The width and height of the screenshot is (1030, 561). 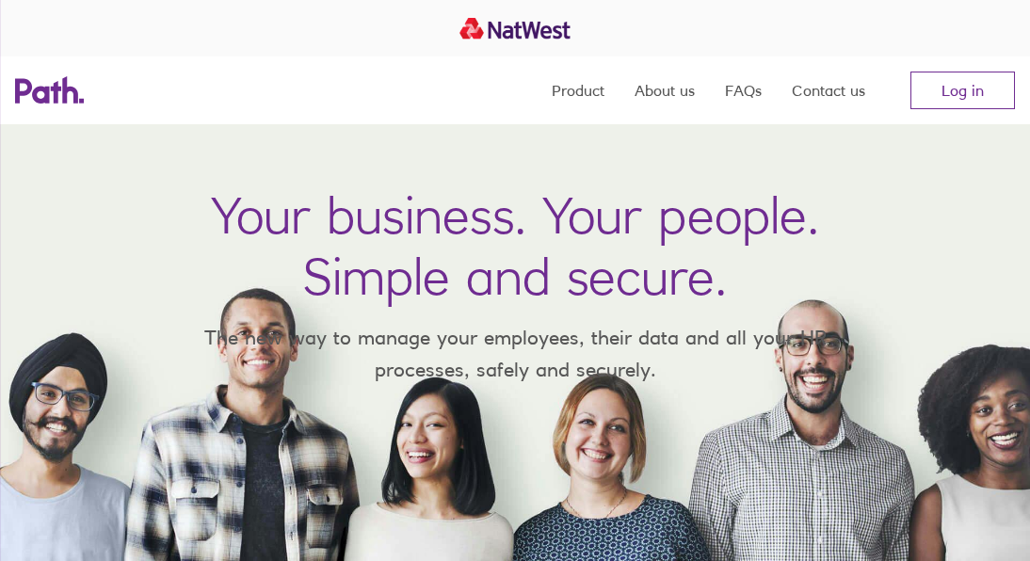 I want to click on a: About us, so click(x=665, y=90).